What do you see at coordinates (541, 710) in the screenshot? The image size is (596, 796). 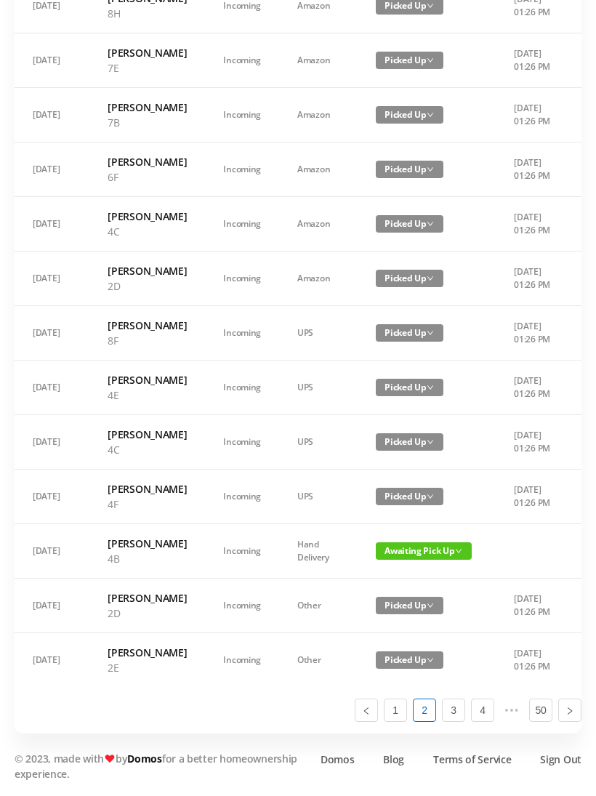 I see `a: 50` at bounding box center [541, 710].